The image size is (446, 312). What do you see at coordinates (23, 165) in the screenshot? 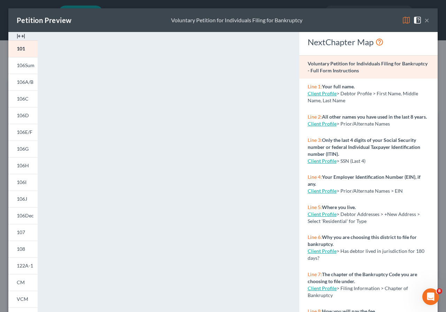
I see `span: 106H` at bounding box center [23, 165].